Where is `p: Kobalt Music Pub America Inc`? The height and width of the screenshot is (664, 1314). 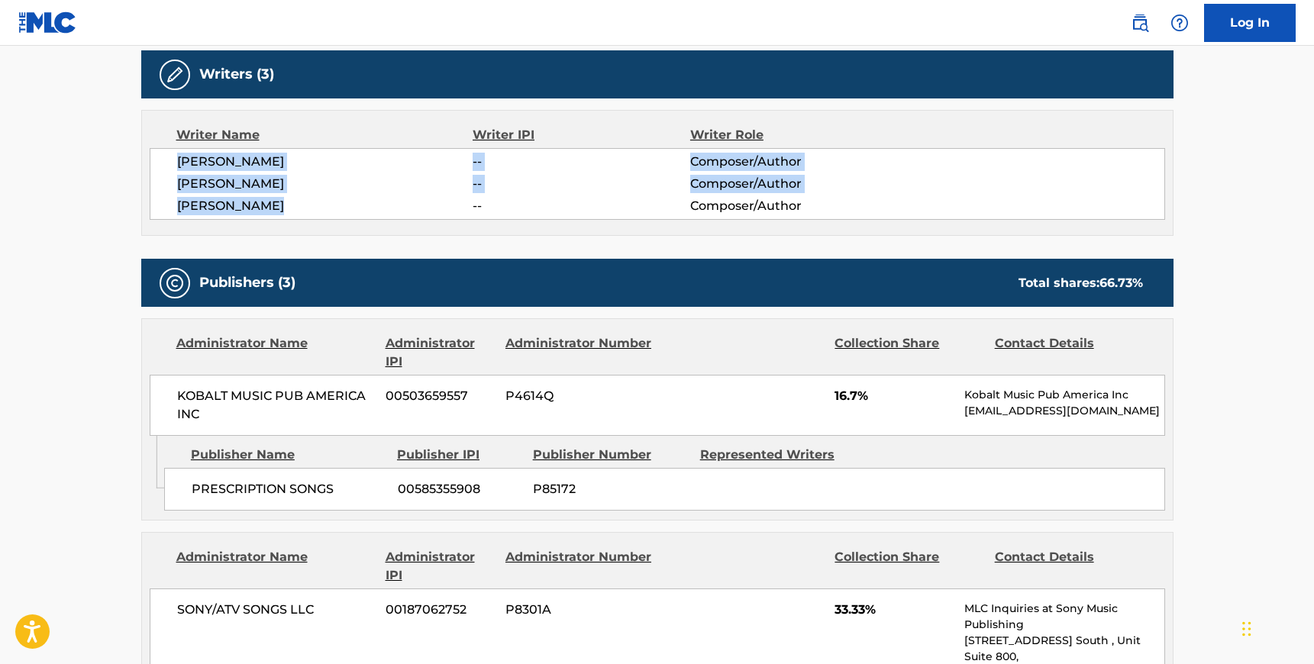
p: Kobalt Music Pub America Inc is located at coordinates (1064, 395).